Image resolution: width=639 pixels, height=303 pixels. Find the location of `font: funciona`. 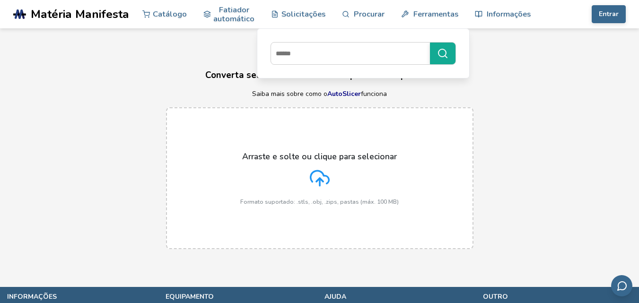

font: funciona is located at coordinates (374, 94).